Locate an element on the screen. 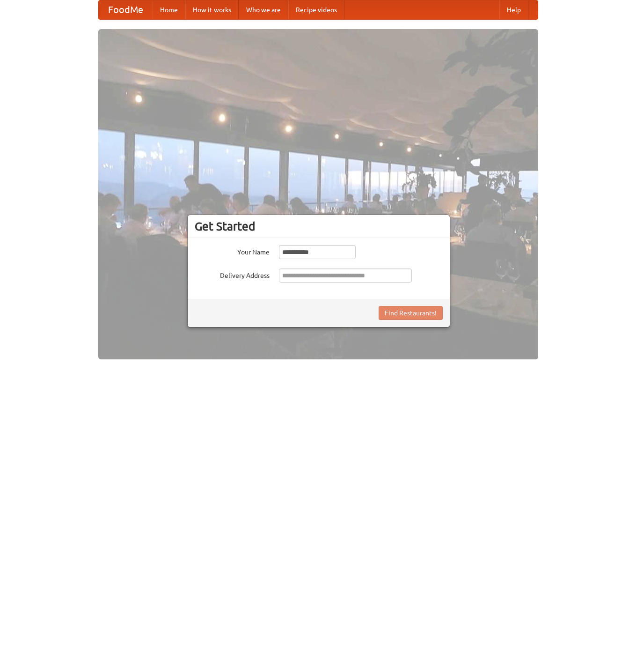 Image resolution: width=636 pixels, height=663 pixels. a: Help is located at coordinates (514, 10).